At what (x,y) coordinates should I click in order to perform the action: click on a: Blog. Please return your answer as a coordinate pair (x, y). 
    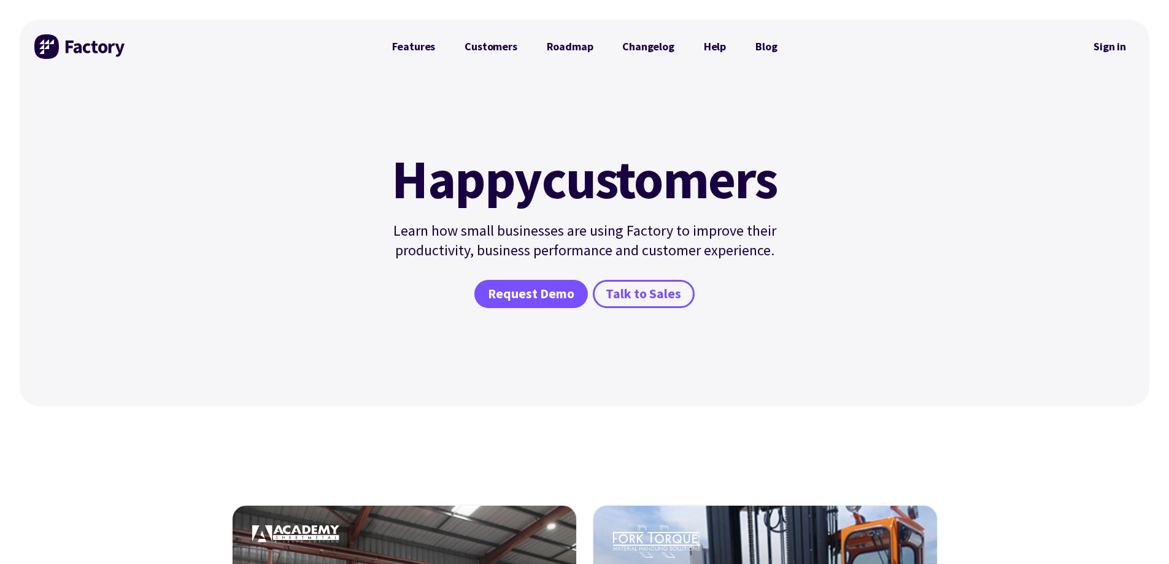
    Looking at the image, I should click on (766, 47).